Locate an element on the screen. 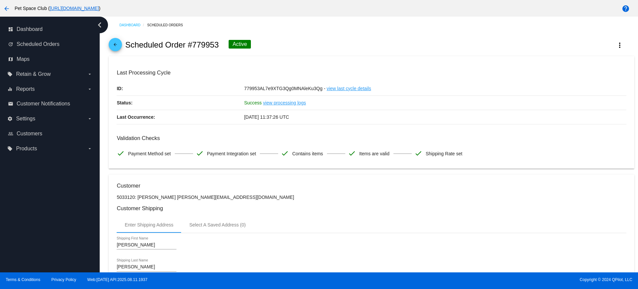  span: Items are valid is located at coordinates (374, 153).